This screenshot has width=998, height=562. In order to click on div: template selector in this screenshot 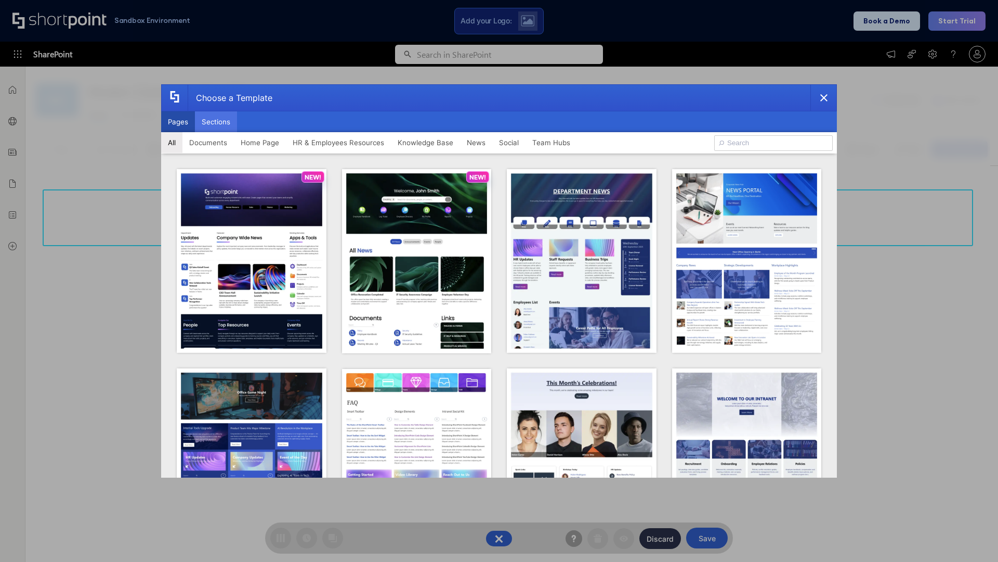, I will do `click(499, 281)`.